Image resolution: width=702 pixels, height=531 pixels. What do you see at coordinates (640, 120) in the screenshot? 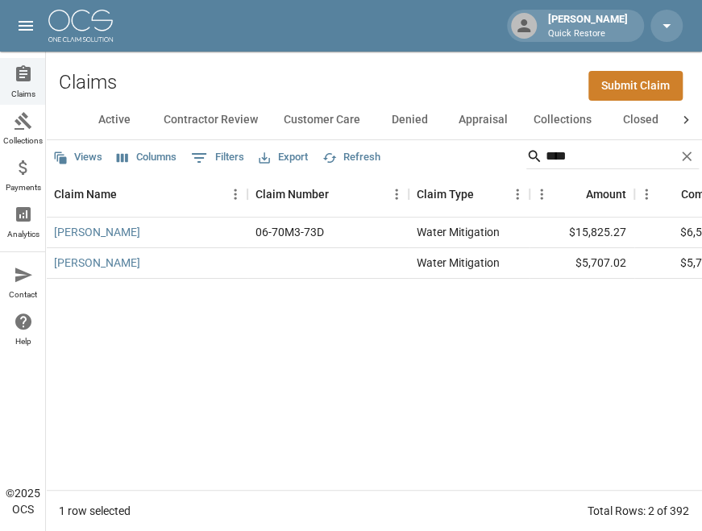
I see `button: Closed` at bounding box center [640, 120].